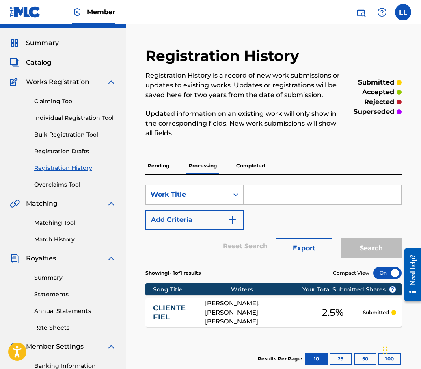 Image resolution: width=421 pixels, height=369 pixels. What do you see at coordinates (224, 56) in the screenshot?
I see `h2: Registration History` at bounding box center [224, 56].